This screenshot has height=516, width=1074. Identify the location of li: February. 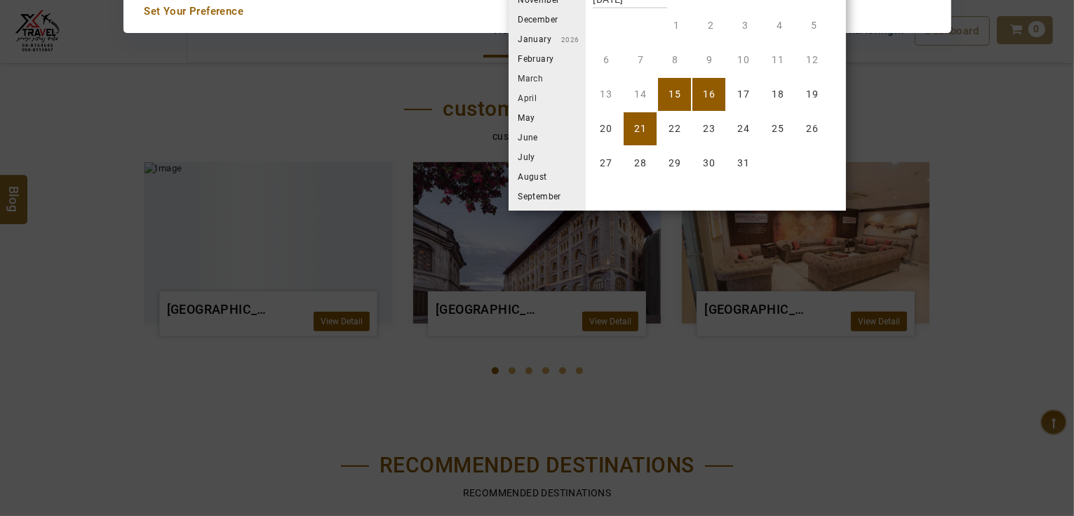
(547, 58).